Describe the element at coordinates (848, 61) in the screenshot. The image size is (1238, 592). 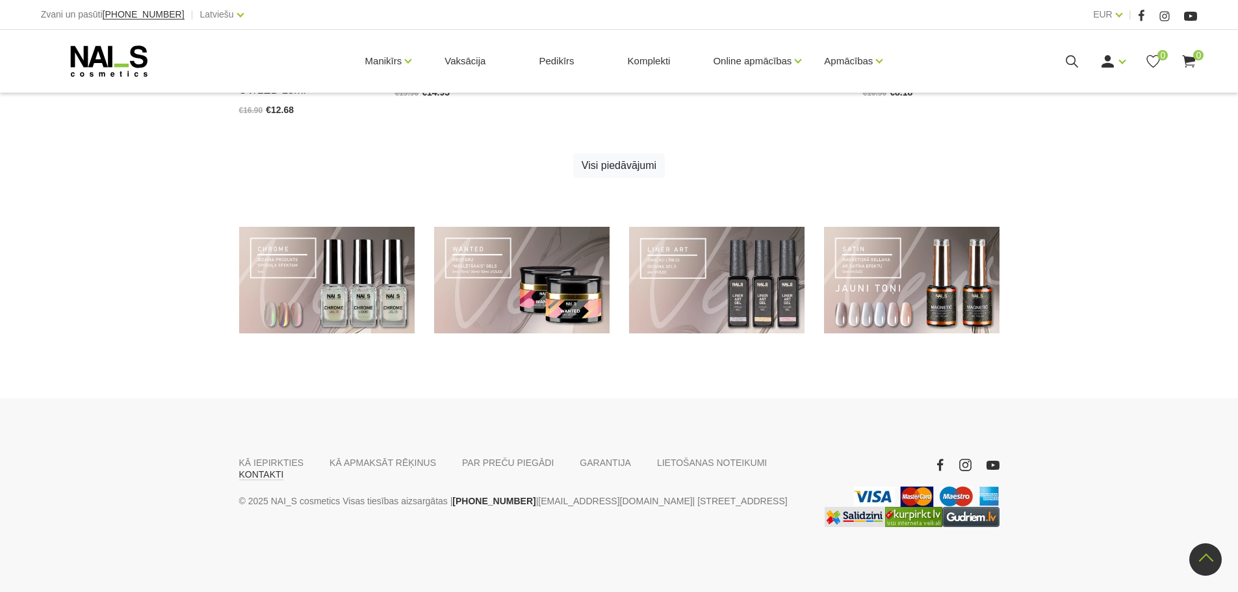
I see `a: Apmācības` at that location.